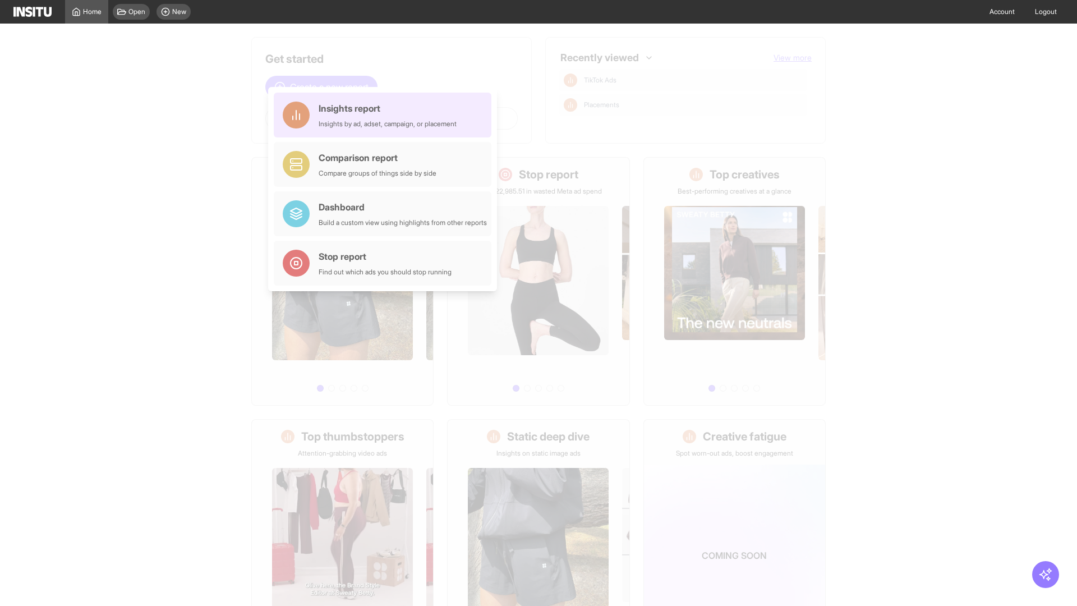 This screenshot has width=1077, height=606. Describe the element at coordinates (385, 256) in the screenshot. I see `div: Stop report` at that location.